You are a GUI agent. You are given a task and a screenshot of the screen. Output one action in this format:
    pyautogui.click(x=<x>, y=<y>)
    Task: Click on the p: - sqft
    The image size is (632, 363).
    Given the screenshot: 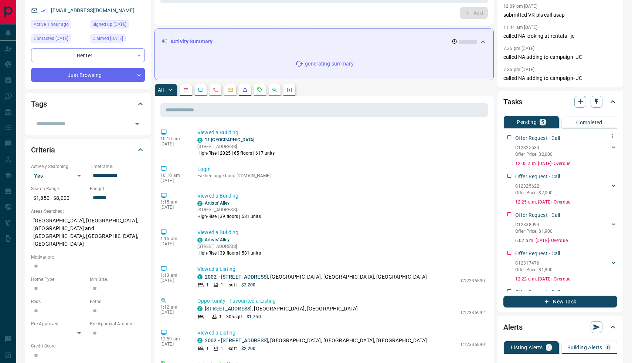 What is the action you would take?
    pyautogui.click(x=232, y=285)
    